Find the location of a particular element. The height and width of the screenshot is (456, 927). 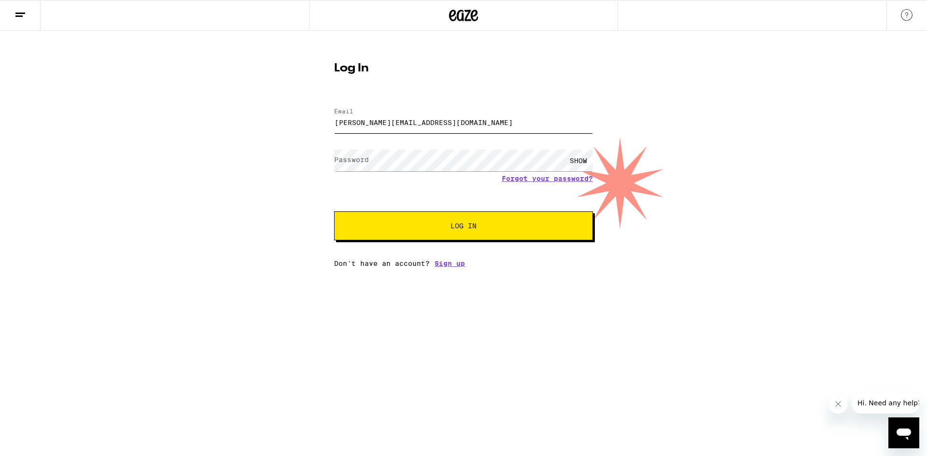

label: Email is located at coordinates (344, 111).